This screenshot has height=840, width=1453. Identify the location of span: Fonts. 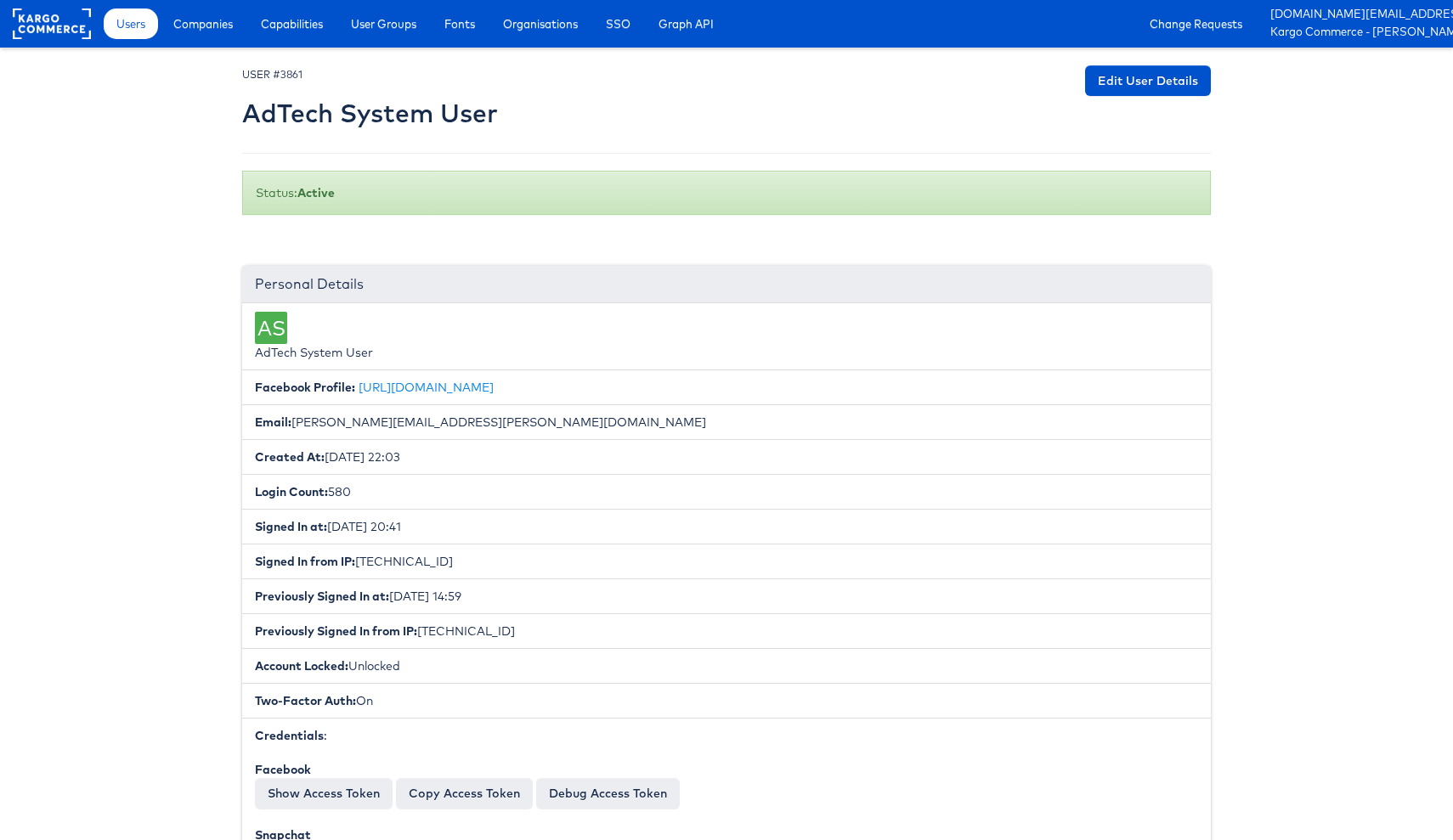
(460, 24).